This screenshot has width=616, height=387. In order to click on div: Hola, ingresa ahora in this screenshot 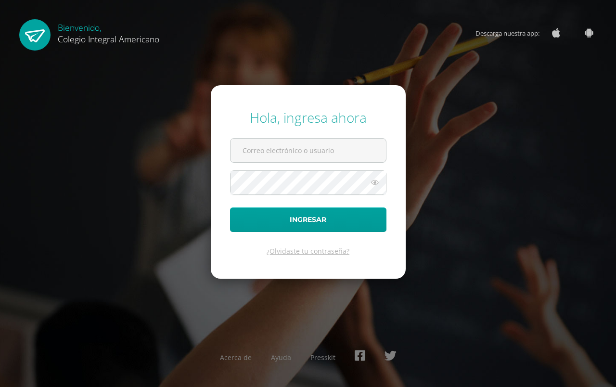, I will do `click(308, 117)`.